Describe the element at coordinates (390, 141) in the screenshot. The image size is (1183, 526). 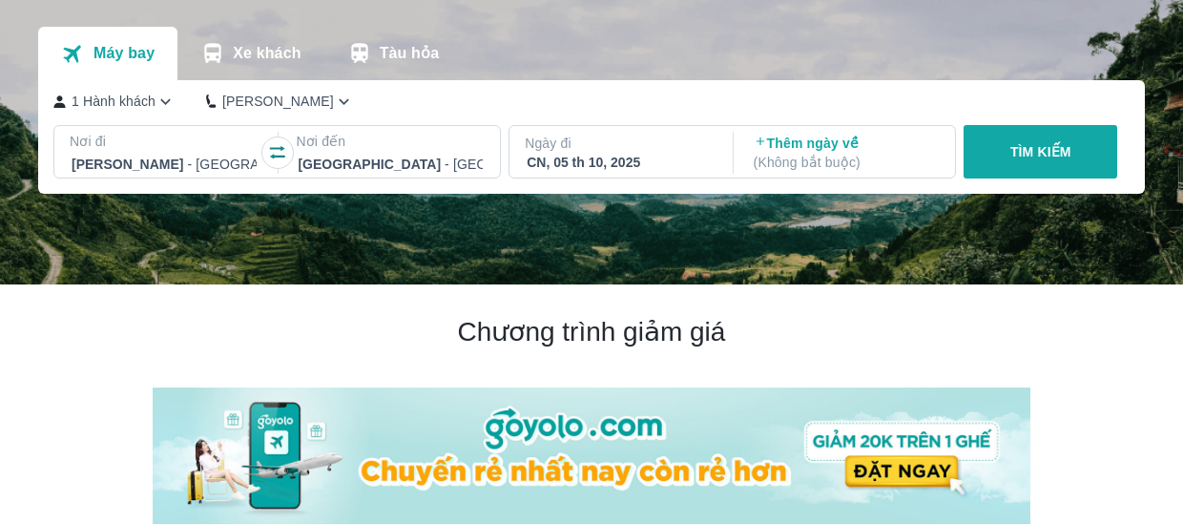
I see `p: Nơi đến` at that location.